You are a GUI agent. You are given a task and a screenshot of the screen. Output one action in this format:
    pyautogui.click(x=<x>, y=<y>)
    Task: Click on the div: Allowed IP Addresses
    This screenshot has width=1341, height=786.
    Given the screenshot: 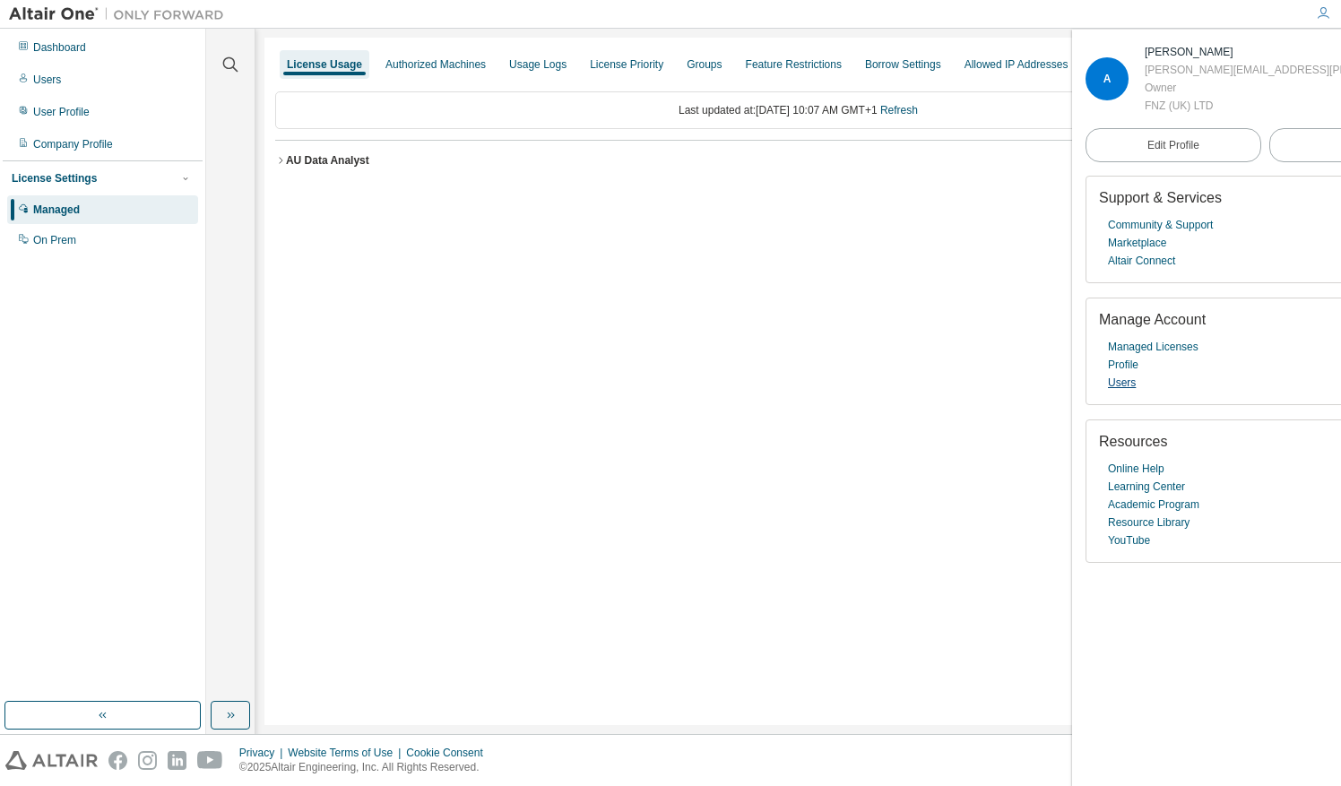 What is the action you would take?
    pyautogui.click(x=1016, y=65)
    